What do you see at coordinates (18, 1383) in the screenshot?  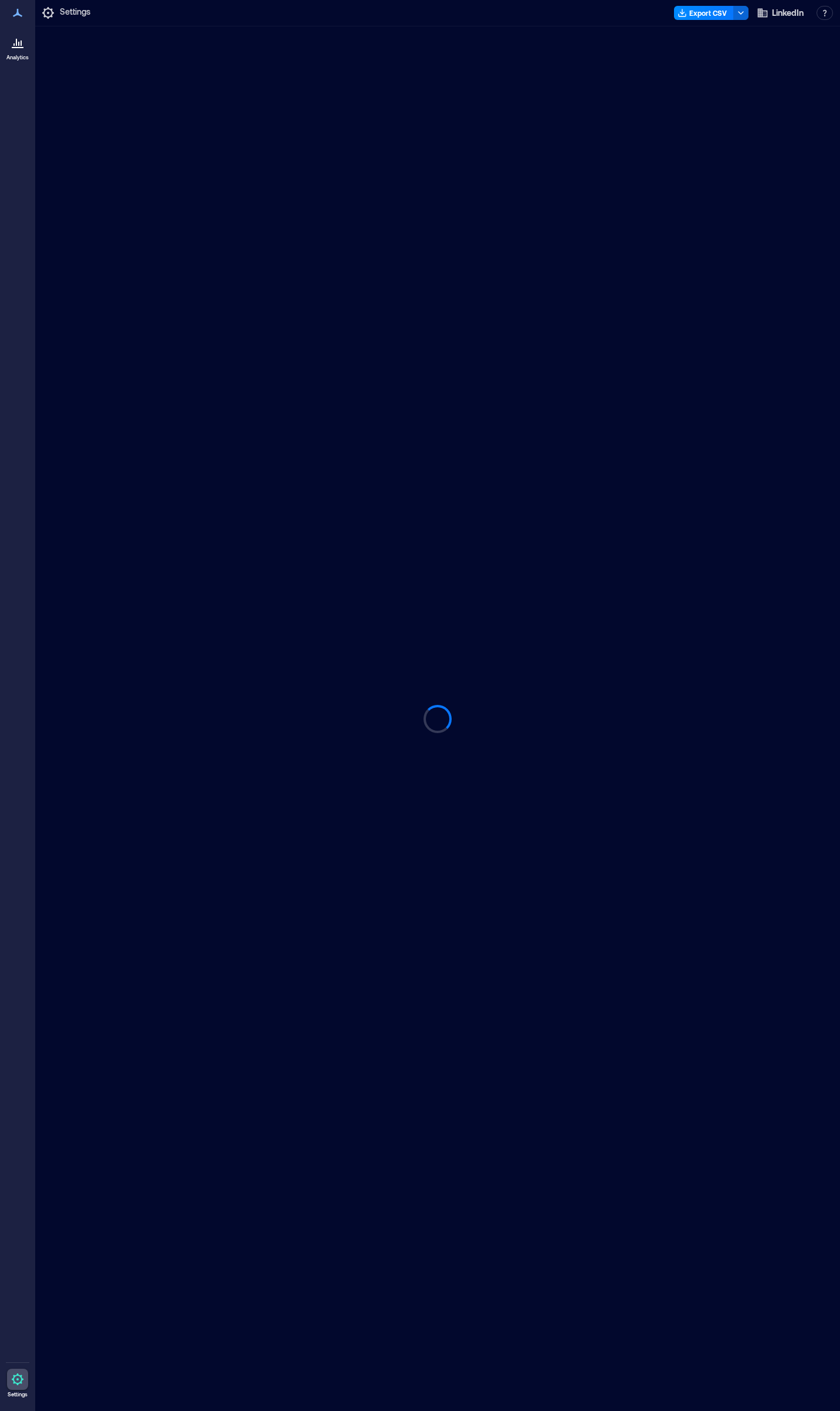 I see `a: Settings` at bounding box center [18, 1383].